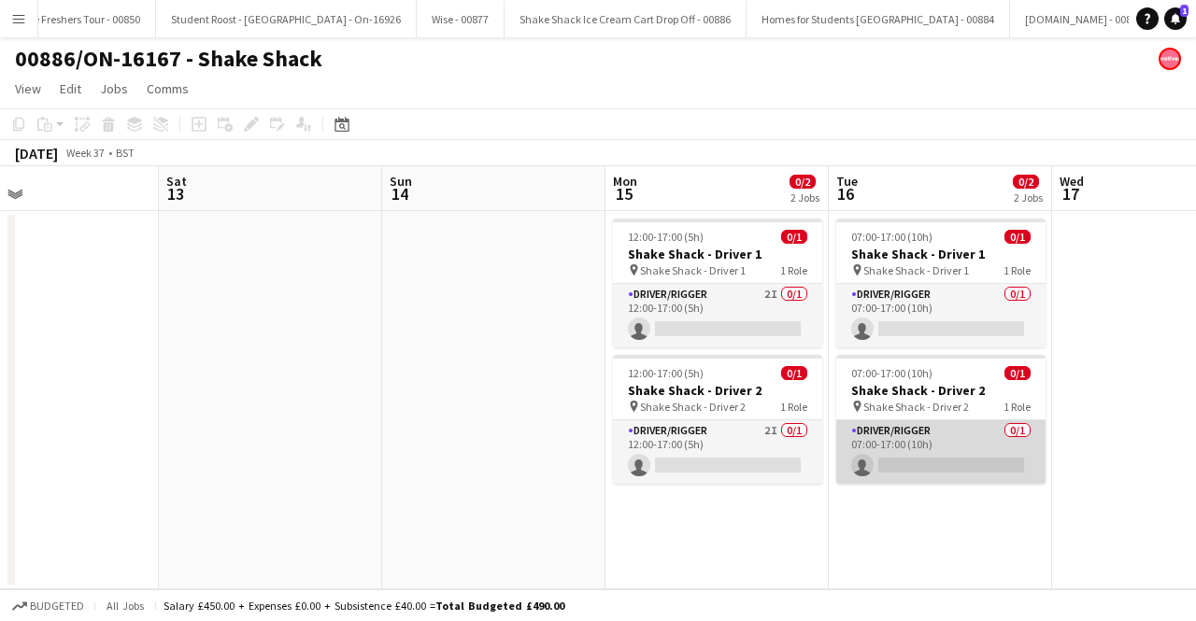 The width and height of the screenshot is (1196, 621). Describe the element at coordinates (48, 606) in the screenshot. I see `button: Budgeted` at that location.